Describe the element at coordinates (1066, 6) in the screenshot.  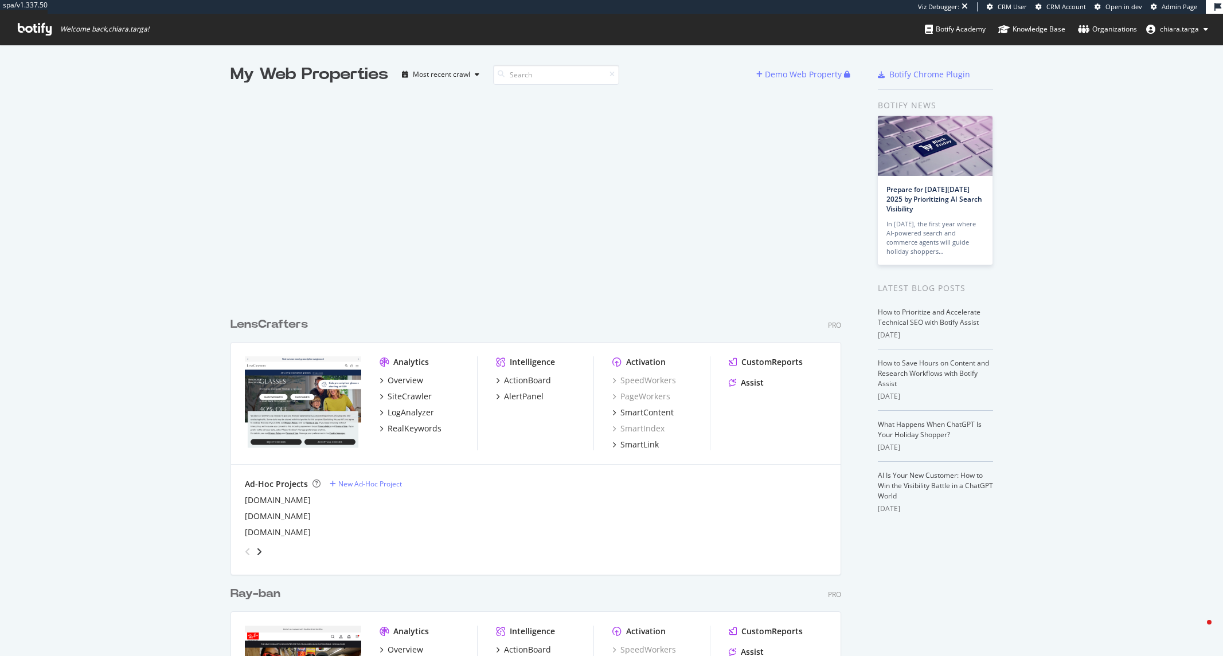
I see `span: CRM Account` at that location.